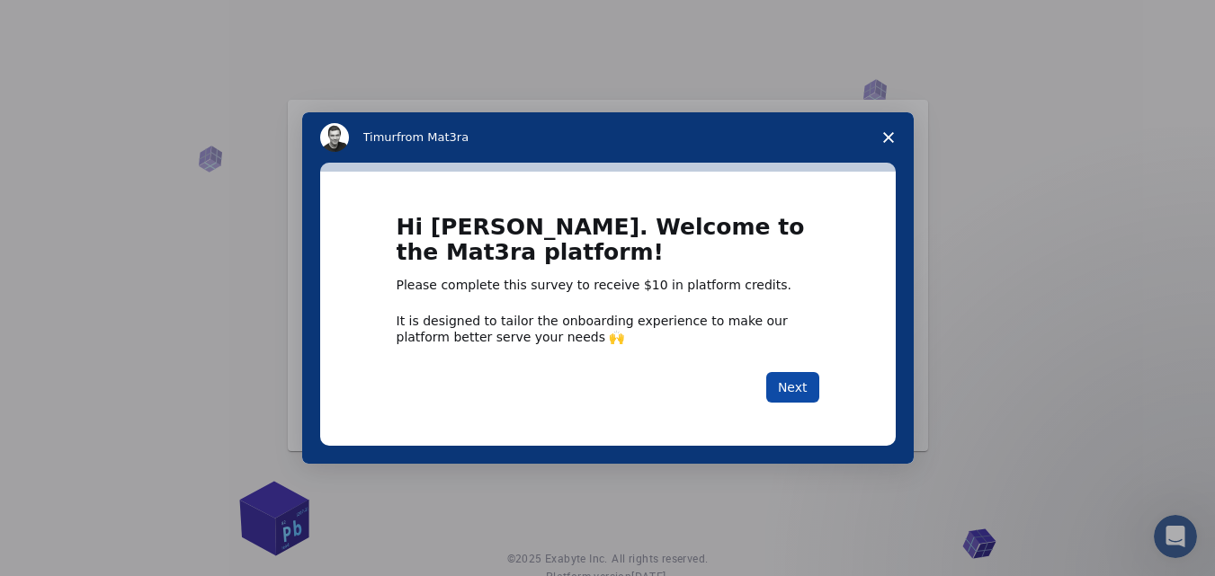  What do you see at coordinates (608, 329) in the screenshot?
I see `div: It is designed to tailor the onboarding experience to make our platform better serve your needs 🙌` at bounding box center [608, 329].